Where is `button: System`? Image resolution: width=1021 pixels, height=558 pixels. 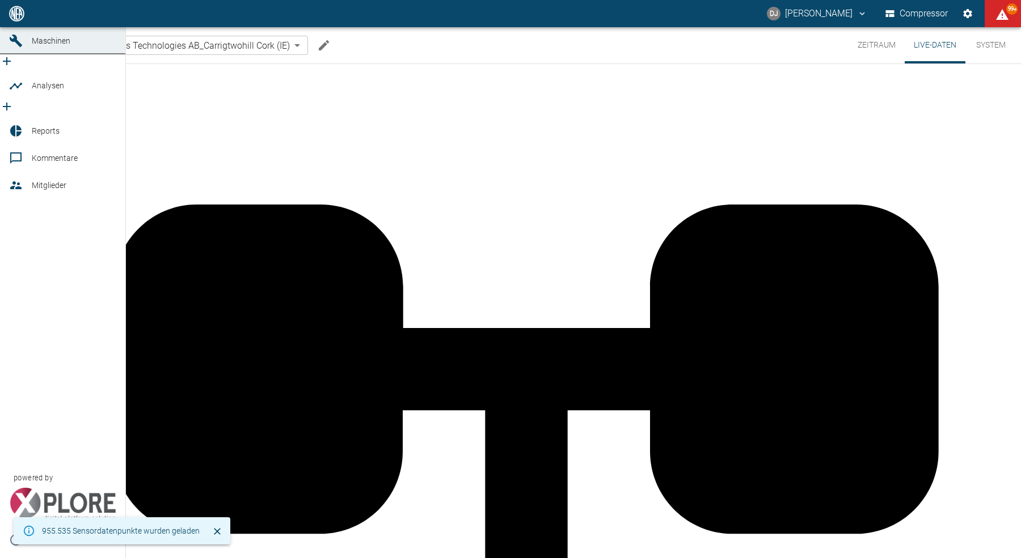 button: System is located at coordinates (990, 45).